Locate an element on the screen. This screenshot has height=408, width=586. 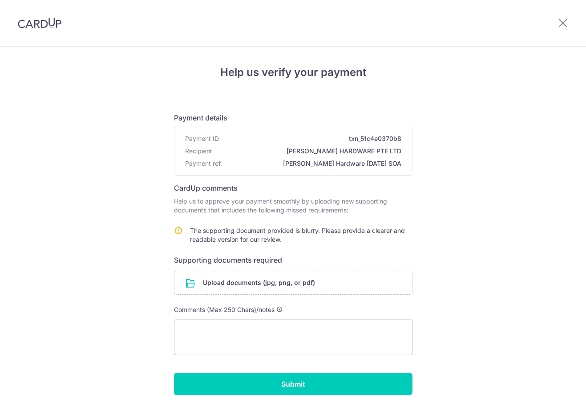
span: Comments (Max 250 Chars)/notes is located at coordinates (224, 310).